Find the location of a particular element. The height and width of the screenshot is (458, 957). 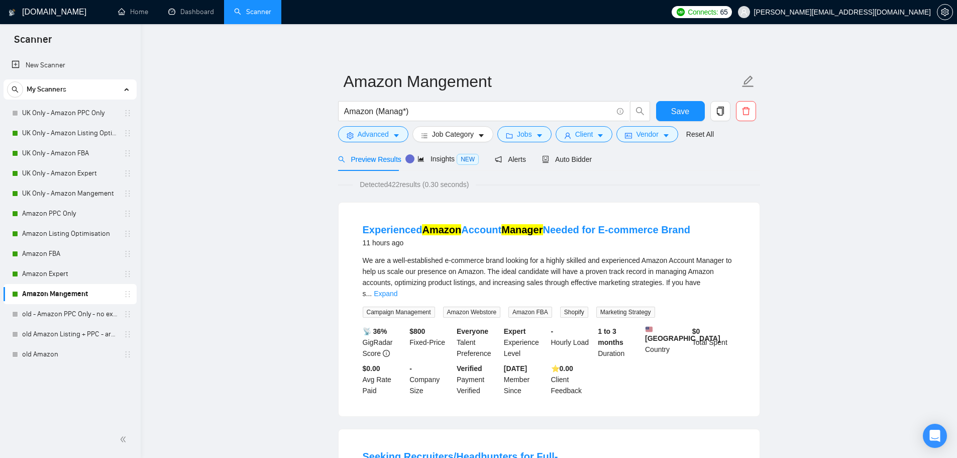

a: old Amazon is located at coordinates (70, 354).